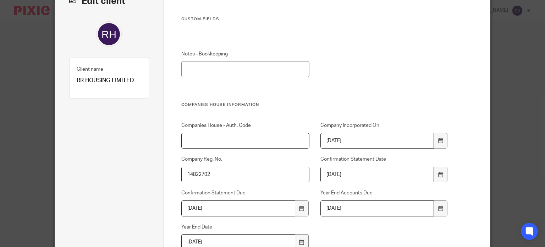  What do you see at coordinates (384, 159) in the screenshot?
I see `label: Confirmation Statement Date` at bounding box center [384, 159].